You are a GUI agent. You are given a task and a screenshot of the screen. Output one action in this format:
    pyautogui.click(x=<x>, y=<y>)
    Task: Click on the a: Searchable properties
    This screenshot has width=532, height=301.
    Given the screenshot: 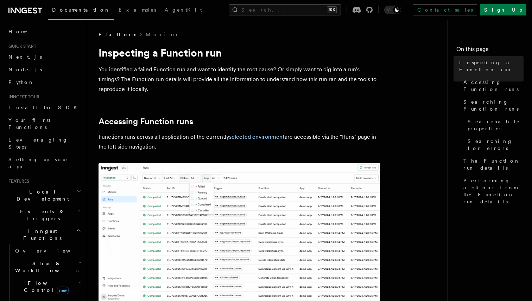 What is the action you would take?
    pyautogui.click(x=494, y=125)
    